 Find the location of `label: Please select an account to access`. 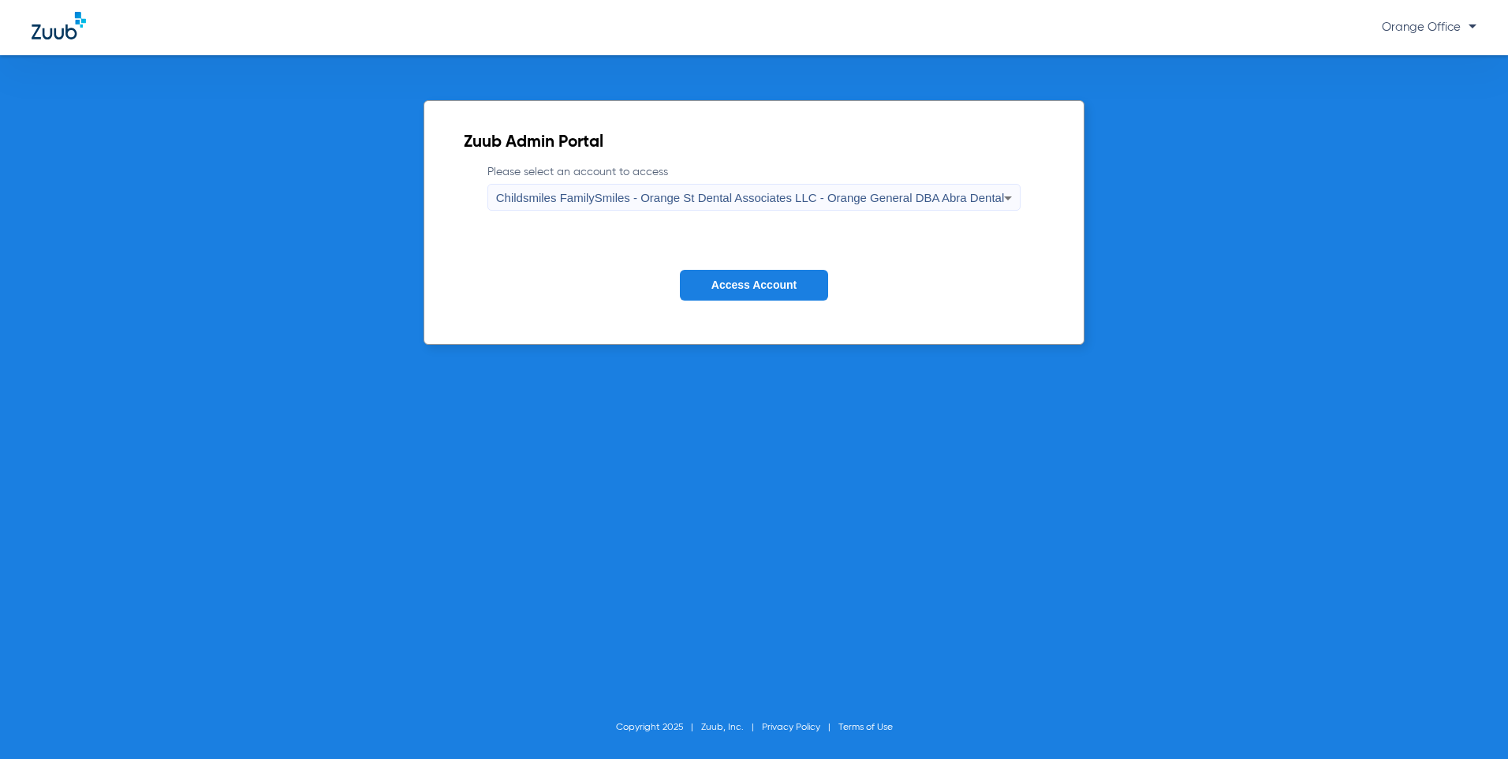

label: Please select an account to access is located at coordinates (754, 187).